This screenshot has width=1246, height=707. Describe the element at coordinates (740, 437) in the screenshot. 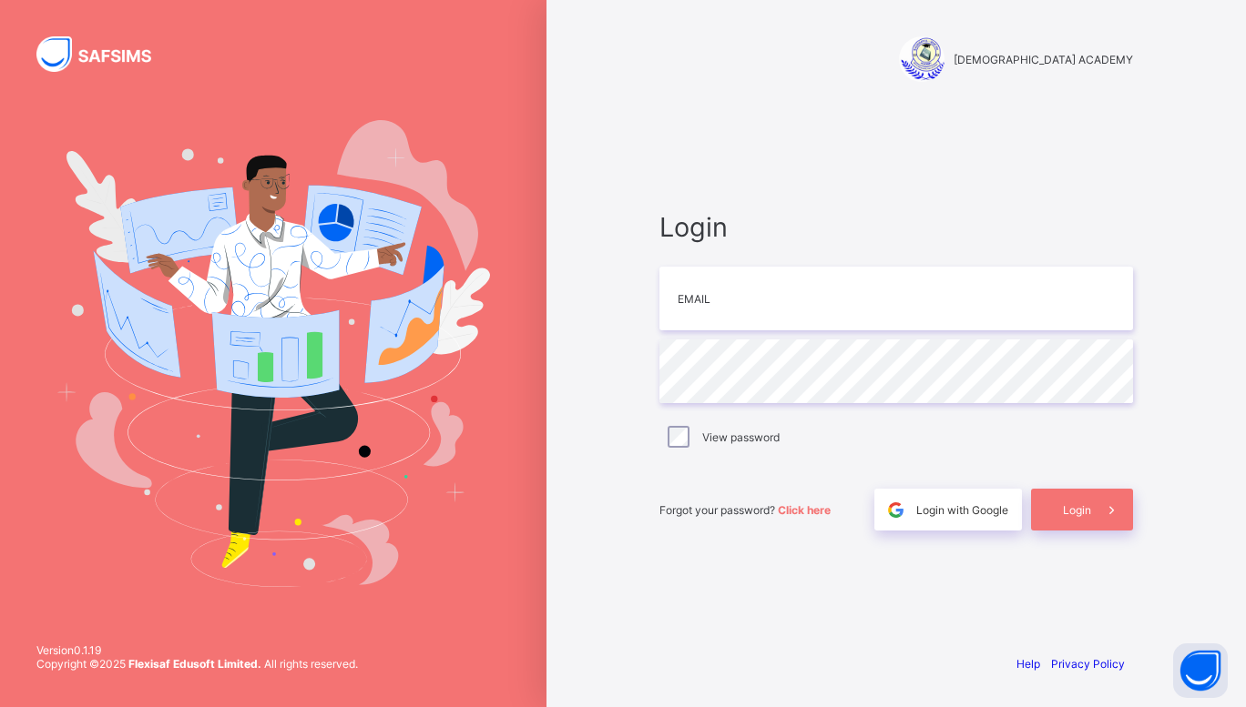

I see `label: View password` at that location.